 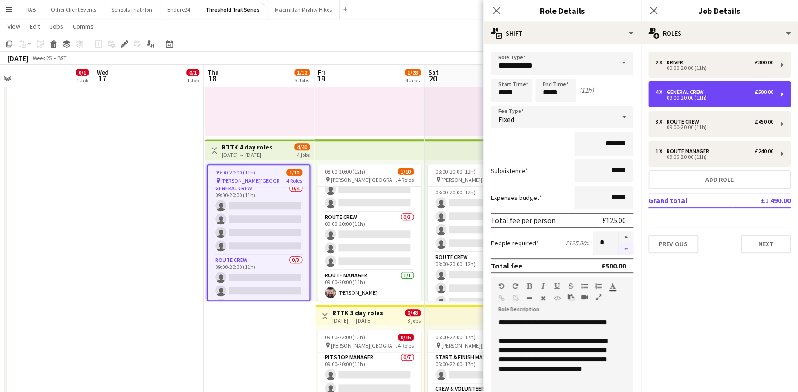 What do you see at coordinates (677, 62) in the screenshot?
I see `div: Driver` at bounding box center [677, 62].